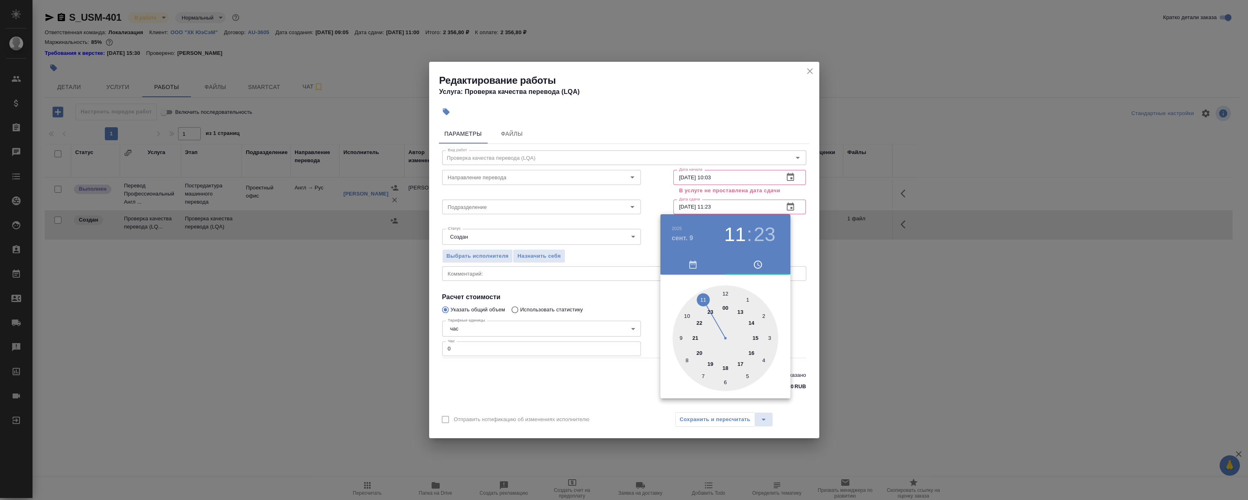 Image resolution: width=1248 pixels, height=500 pixels. What do you see at coordinates (735, 235) in the screenshot?
I see `button: 11` at bounding box center [735, 235].